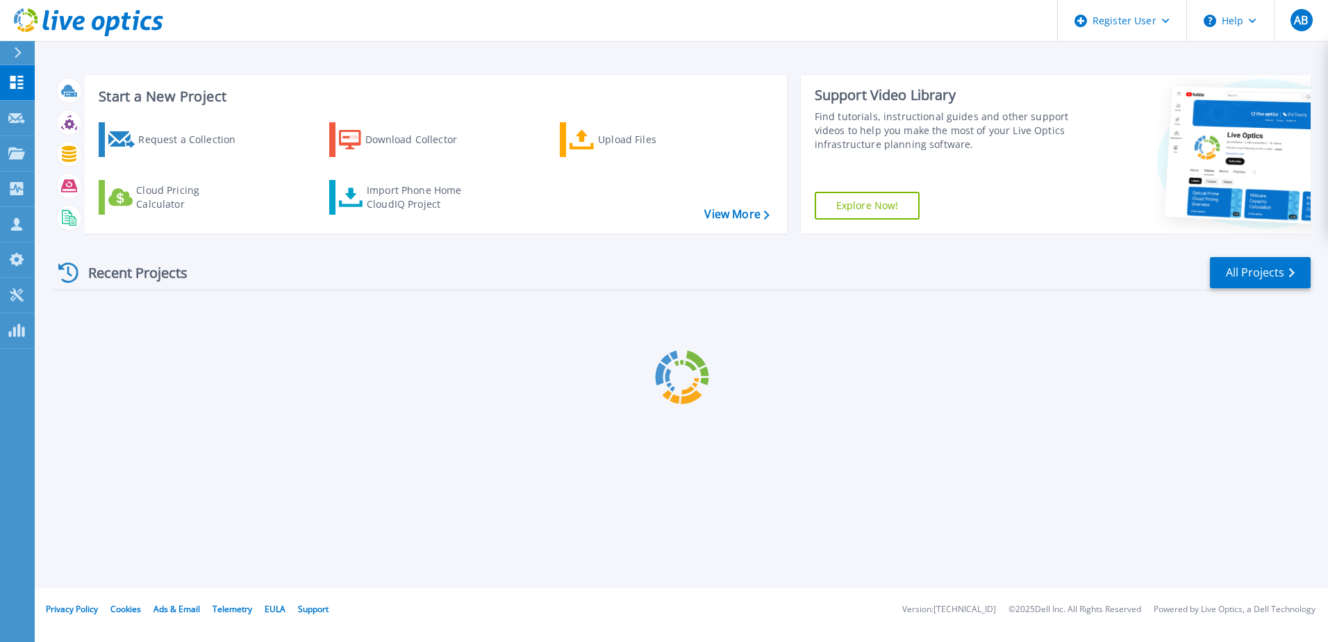  What do you see at coordinates (406, 140) in the screenshot?
I see `a: Download Collector` at bounding box center [406, 140].